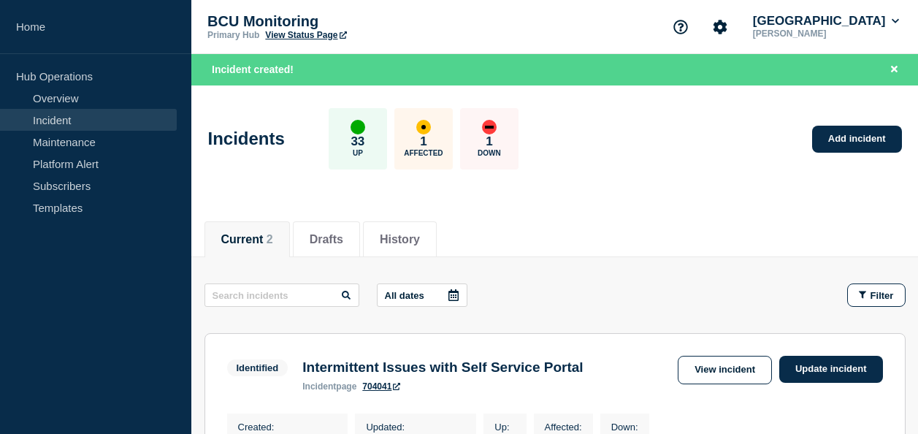  What do you see at coordinates (305, 35) in the screenshot?
I see `a: View Status Page` at bounding box center [305, 35].